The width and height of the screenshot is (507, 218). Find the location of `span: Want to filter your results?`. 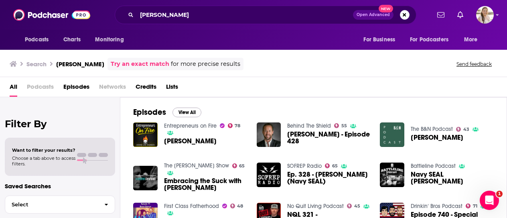

span: Want to filter your results? is located at coordinates (44, 150).